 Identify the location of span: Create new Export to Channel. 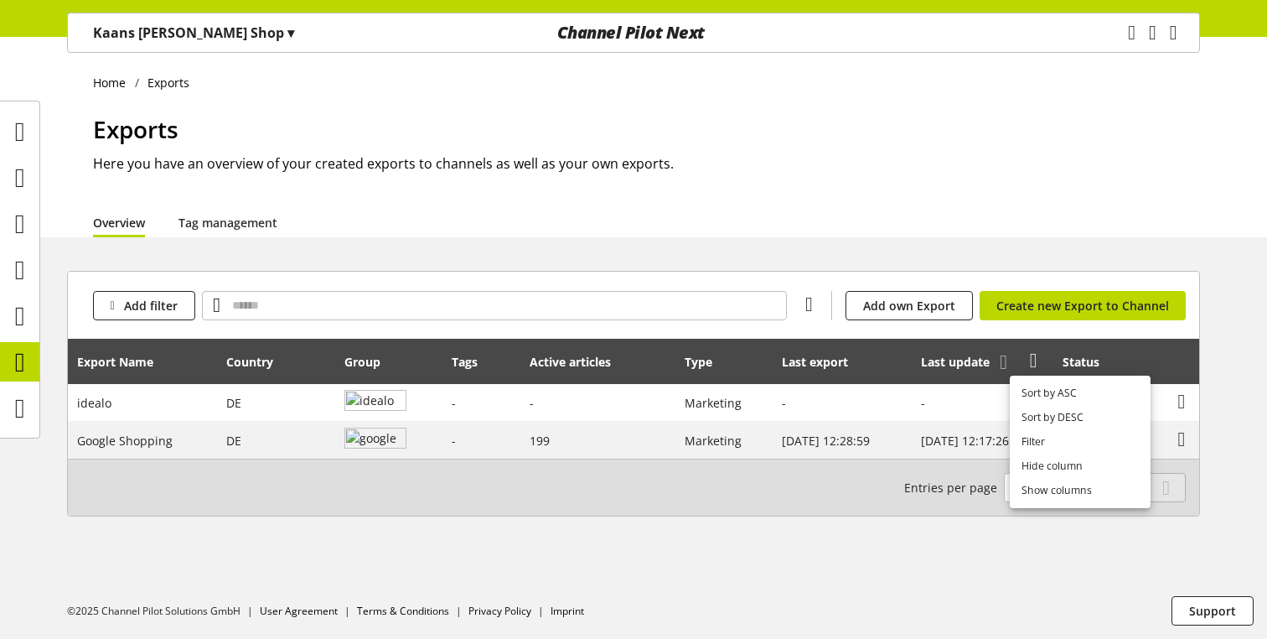
(1083, 305).